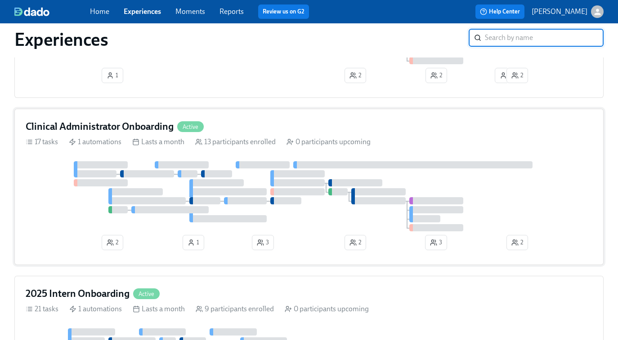  I want to click on button: Review us on G2, so click(283, 12).